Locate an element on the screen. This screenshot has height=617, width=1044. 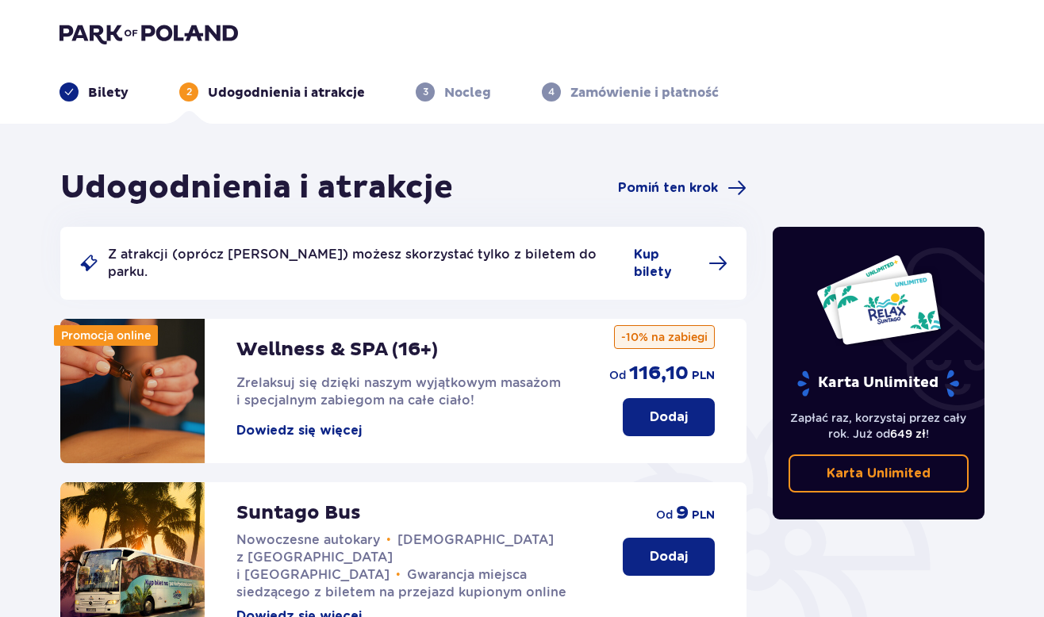
span: 649 zł is located at coordinates (908, 434).